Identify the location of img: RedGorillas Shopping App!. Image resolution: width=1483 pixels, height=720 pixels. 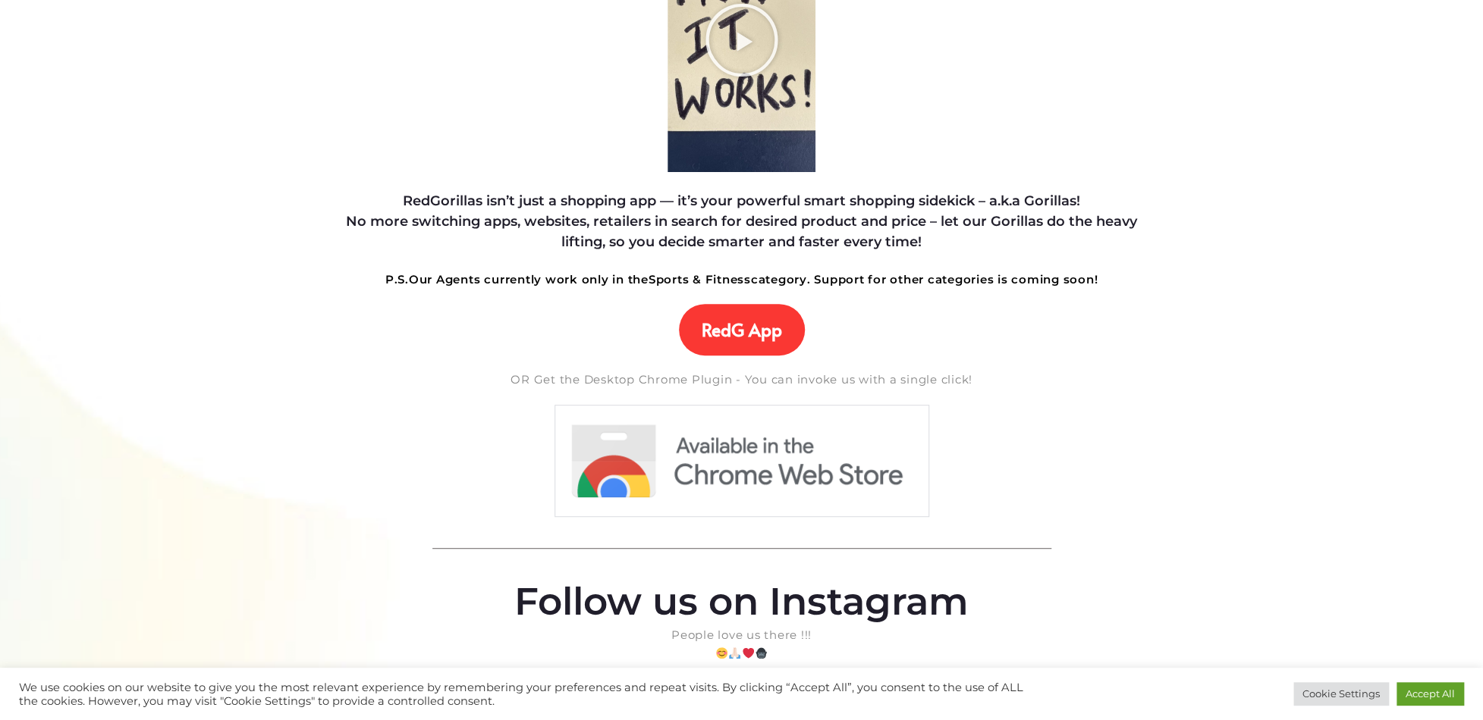
(742, 461).